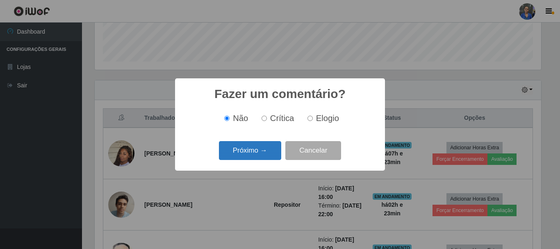  Describe the element at coordinates (240, 118) in the screenshot. I see `span: Não` at that location.